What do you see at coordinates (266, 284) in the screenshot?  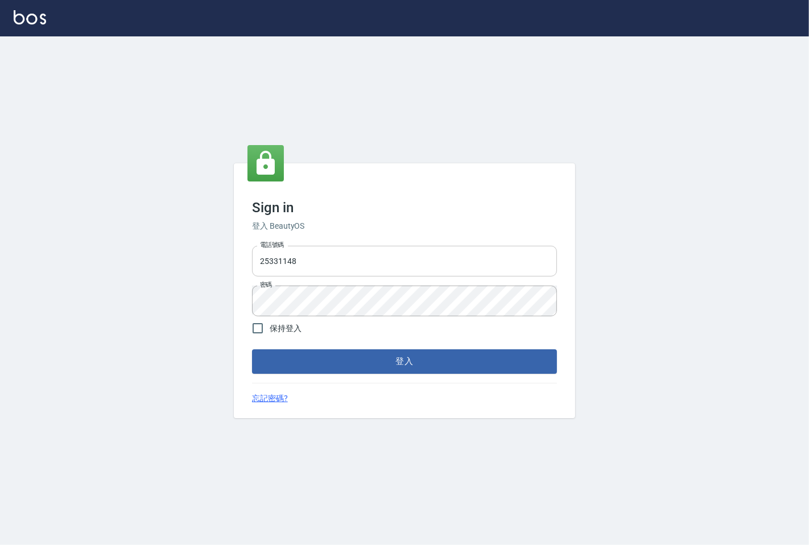 I see `label: 密碼` at bounding box center [266, 284].